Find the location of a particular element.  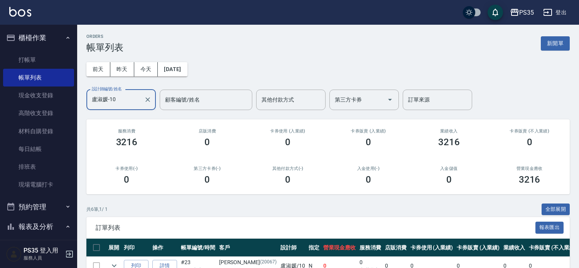

span: 訂單列表 is located at coordinates (316, 228).